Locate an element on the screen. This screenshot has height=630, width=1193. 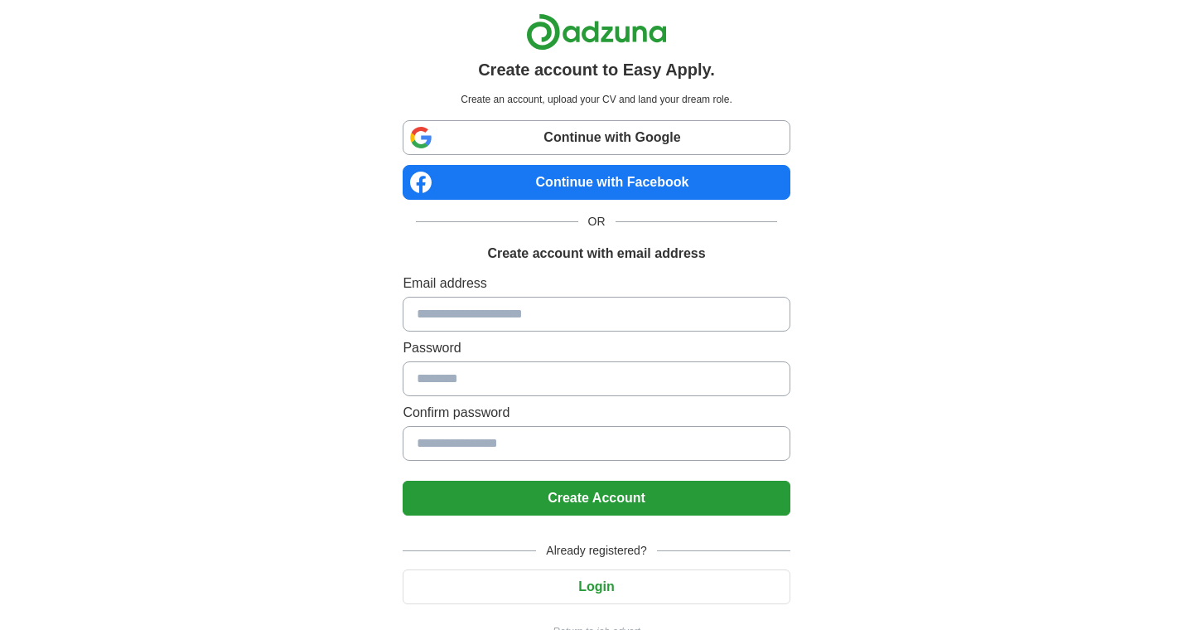
label: Email address is located at coordinates (596, 283).